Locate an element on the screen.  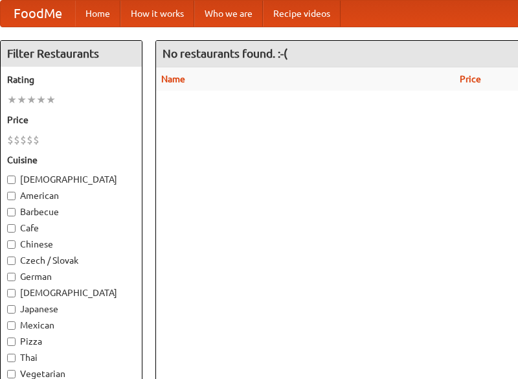
label: Japanese is located at coordinates (71, 309).